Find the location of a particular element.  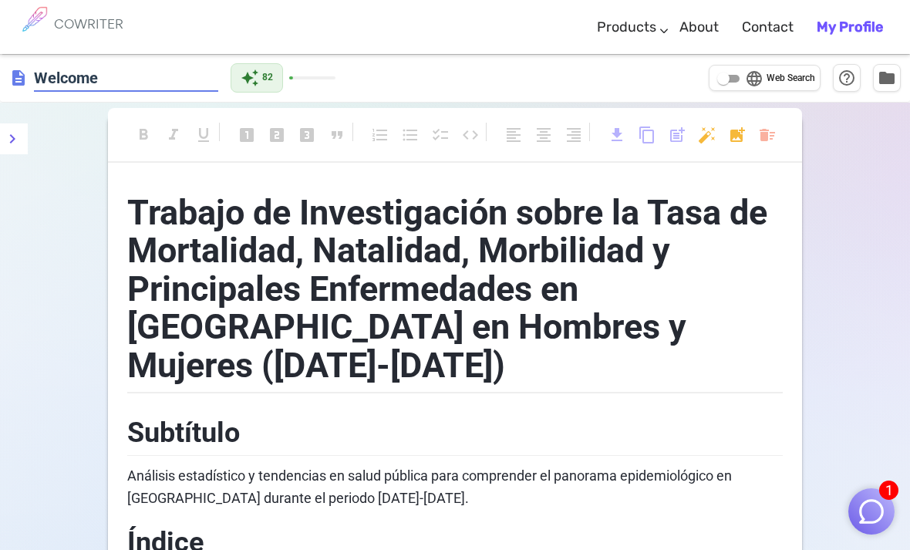

span: format_quote is located at coordinates (337, 135).